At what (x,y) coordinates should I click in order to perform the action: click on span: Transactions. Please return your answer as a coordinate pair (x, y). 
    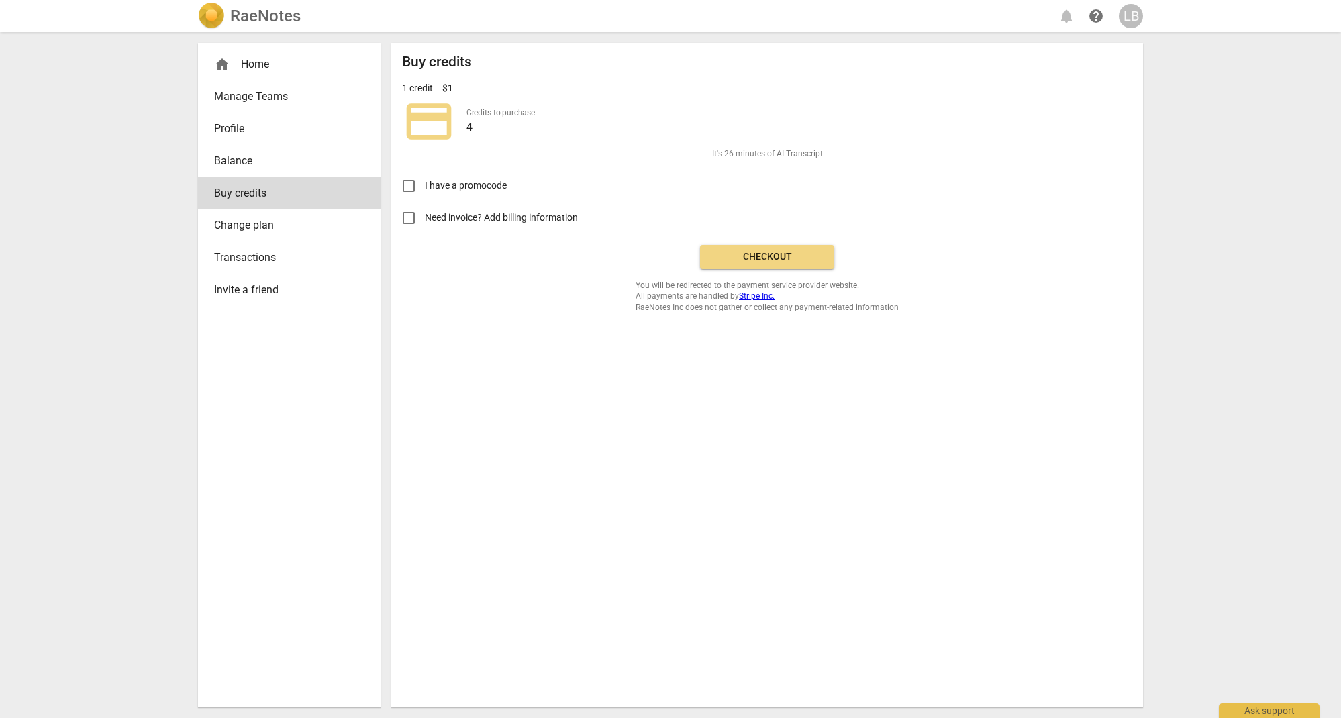
    Looking at the image, I should click on (284, 258).